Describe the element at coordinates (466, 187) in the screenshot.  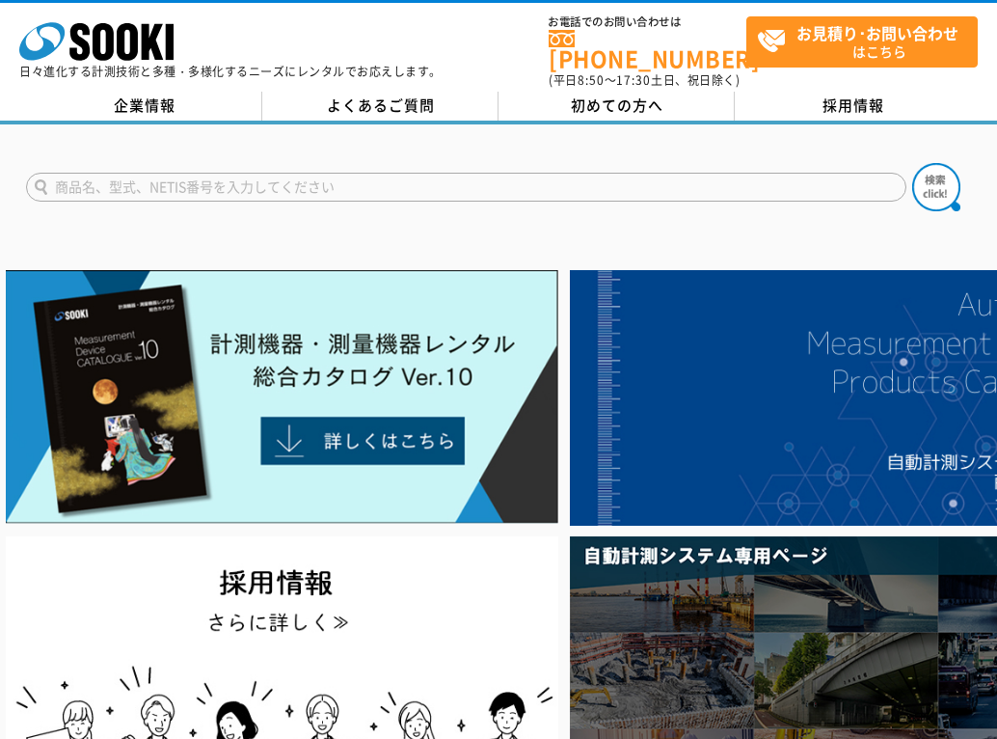
I see `input: 商品名、型式、NETIS番号を入力してください` at that location.